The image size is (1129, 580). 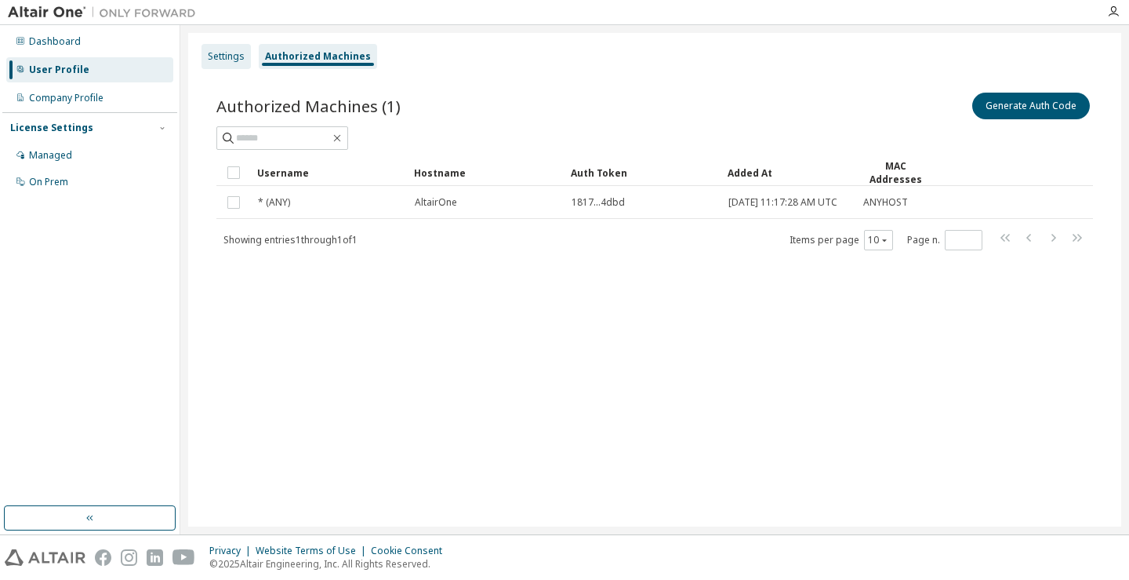 What do you see at coordinates (290, 239) in the screenshot?
I see `span: Showing entries 1 through 1 of 1` at bounding box center [290, 239].